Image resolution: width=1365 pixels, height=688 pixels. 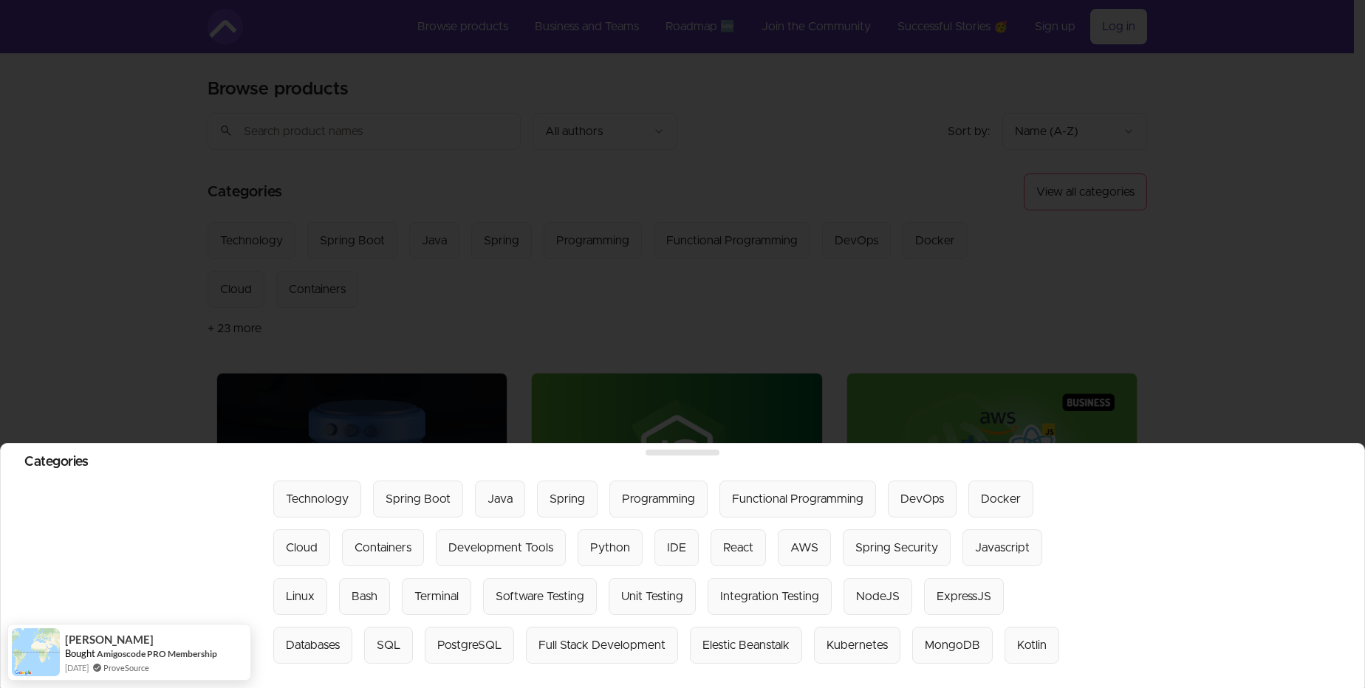 I want to click on div: Full Stack Development, so click(x=602, y=646).